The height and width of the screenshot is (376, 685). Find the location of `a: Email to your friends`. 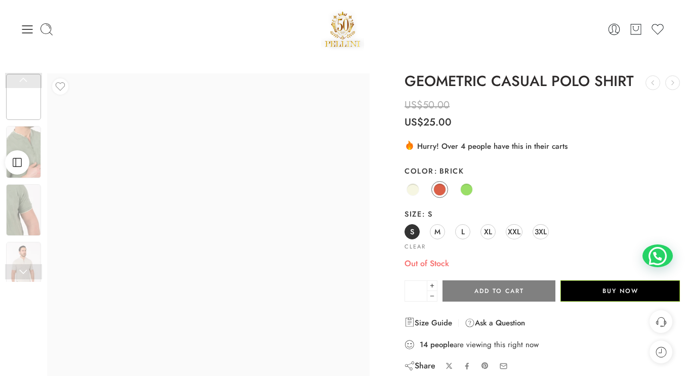

a: Email to your friends is located at coordinates (503, 366).